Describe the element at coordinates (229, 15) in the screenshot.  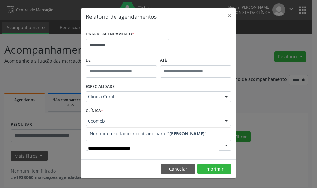
I see `button: Close` at that location.